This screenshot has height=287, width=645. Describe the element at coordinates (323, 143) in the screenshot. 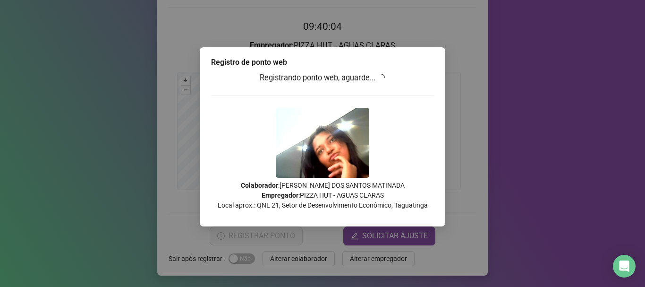

I see `img: 2Q==` at that location.